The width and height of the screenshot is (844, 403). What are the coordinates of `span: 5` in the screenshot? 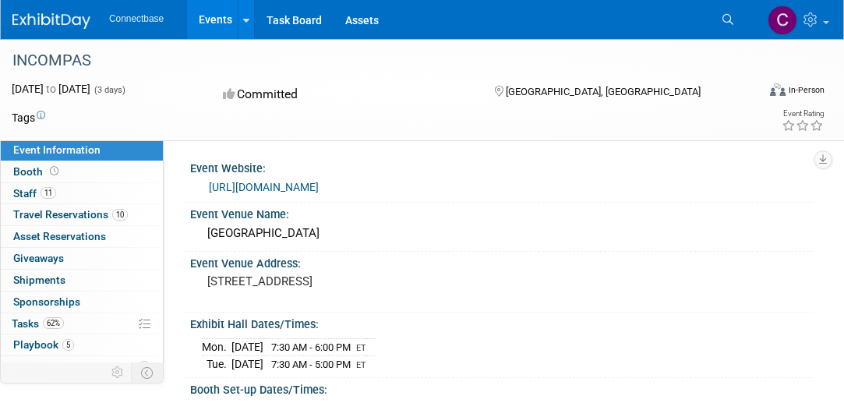 It's located at (68, 344).